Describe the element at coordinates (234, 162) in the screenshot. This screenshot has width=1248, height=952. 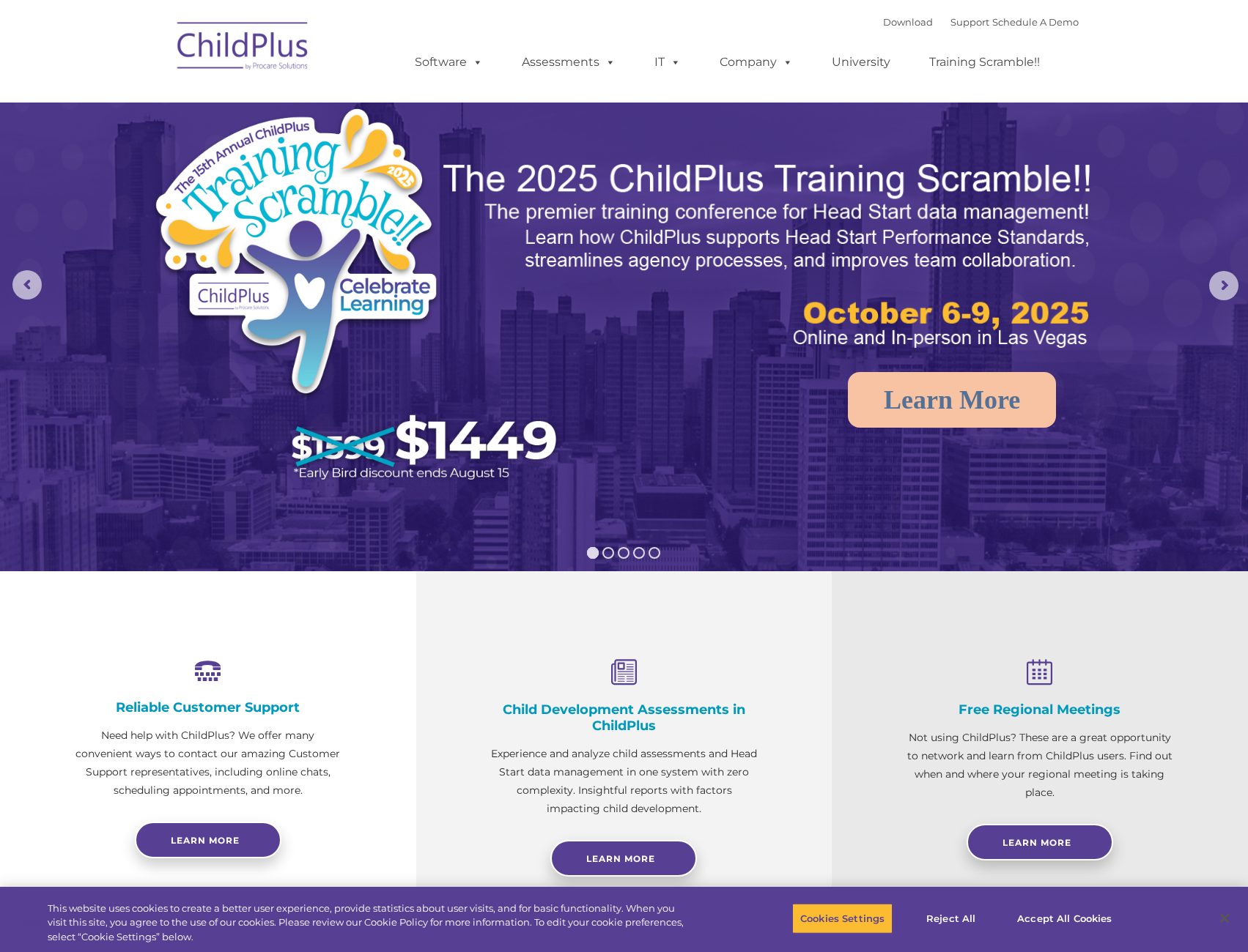
I see `span: Phone number` at that location.